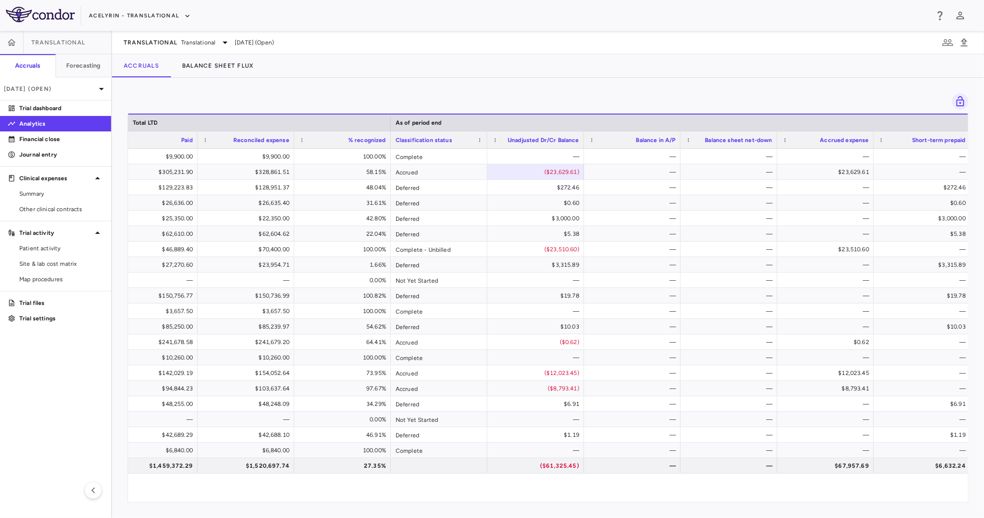  Describe the element at coordinates (187, 140) in the screenshot. I see `span: Paid` at that location.